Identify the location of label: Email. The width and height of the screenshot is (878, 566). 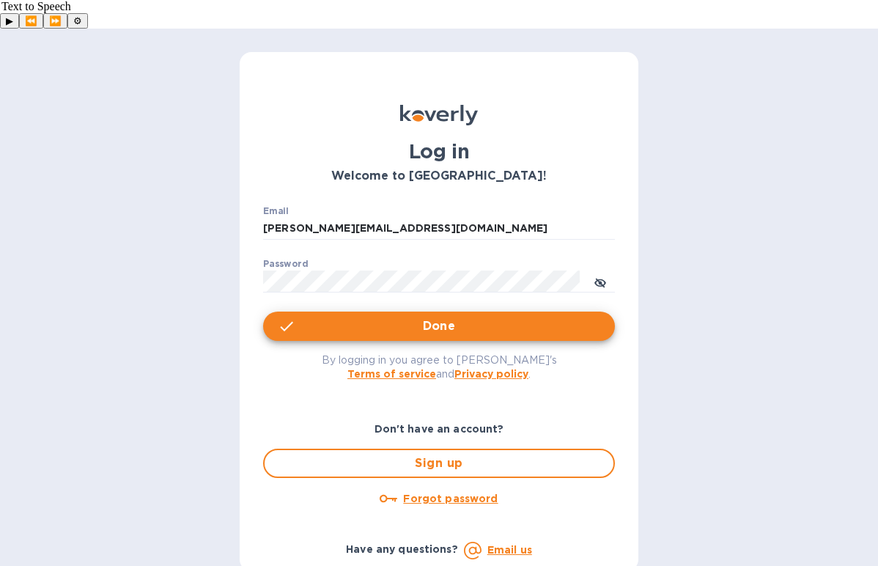
(275, 212).